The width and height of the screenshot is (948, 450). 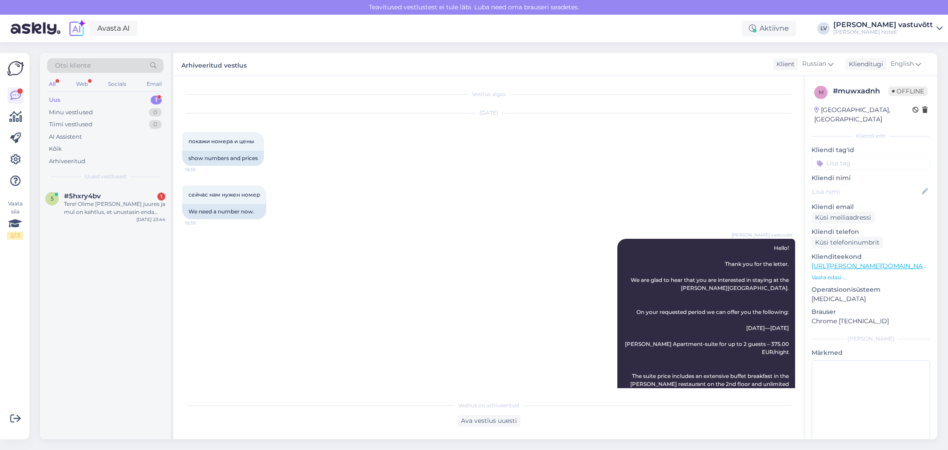 I want to click on span: 5, so click(x=52, y=198).